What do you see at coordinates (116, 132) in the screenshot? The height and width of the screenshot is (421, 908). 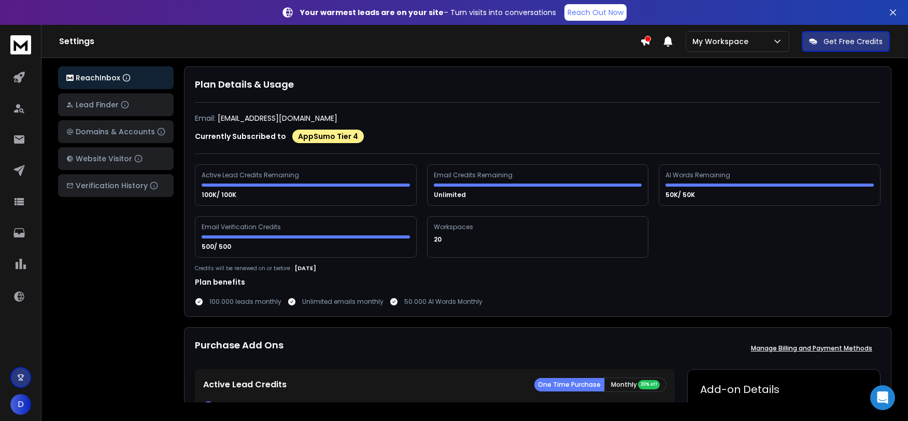 I see `button: Domains & Accounts` at bounding box center [116, 132].